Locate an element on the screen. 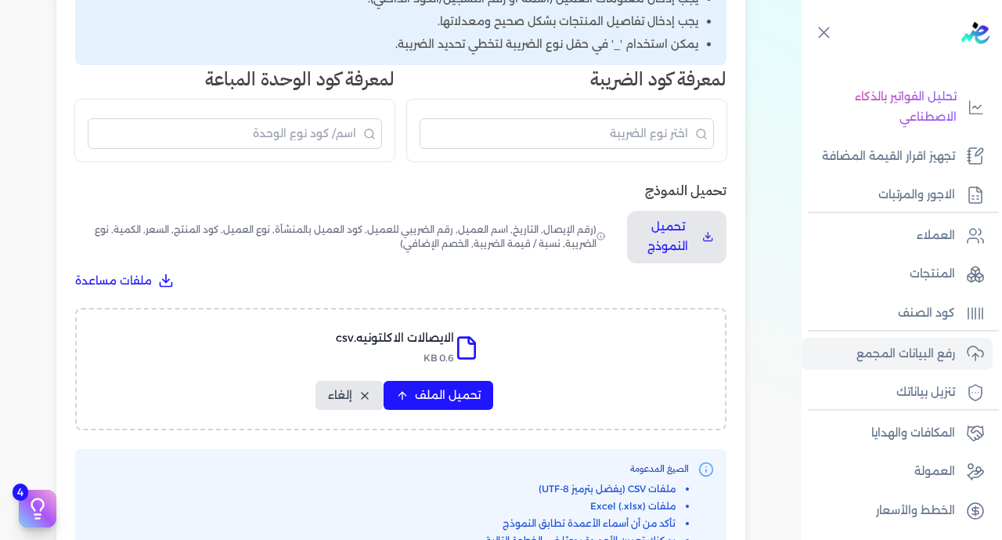 This screenshot has height=540, width=1002. p: كود الصنف is located at coordinates (926, 313).